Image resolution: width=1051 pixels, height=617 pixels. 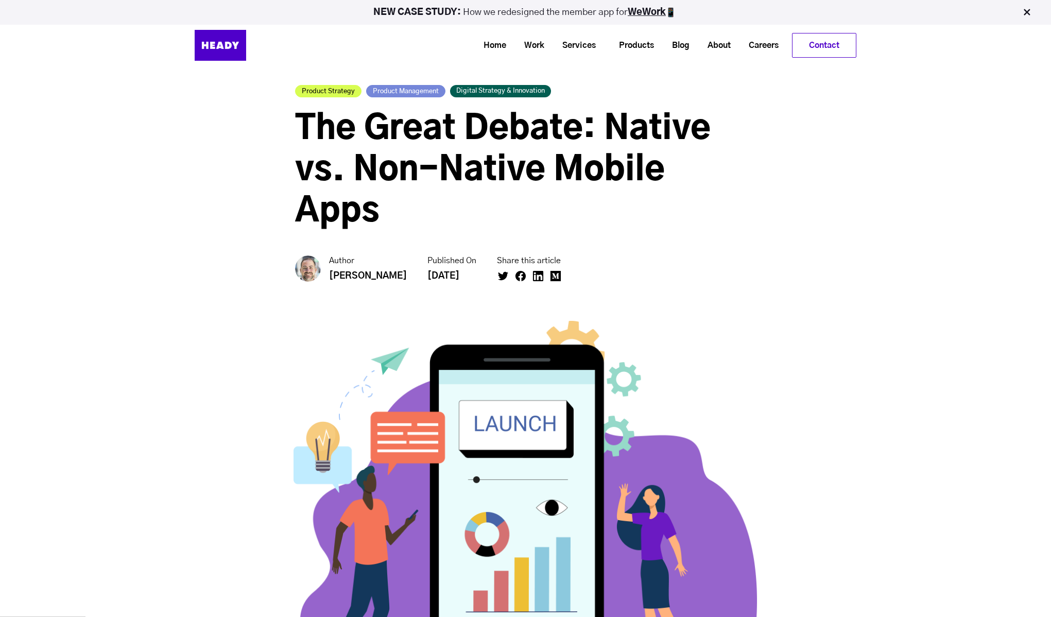 I want to click on img: app emoji, so click(x=671, y=12).